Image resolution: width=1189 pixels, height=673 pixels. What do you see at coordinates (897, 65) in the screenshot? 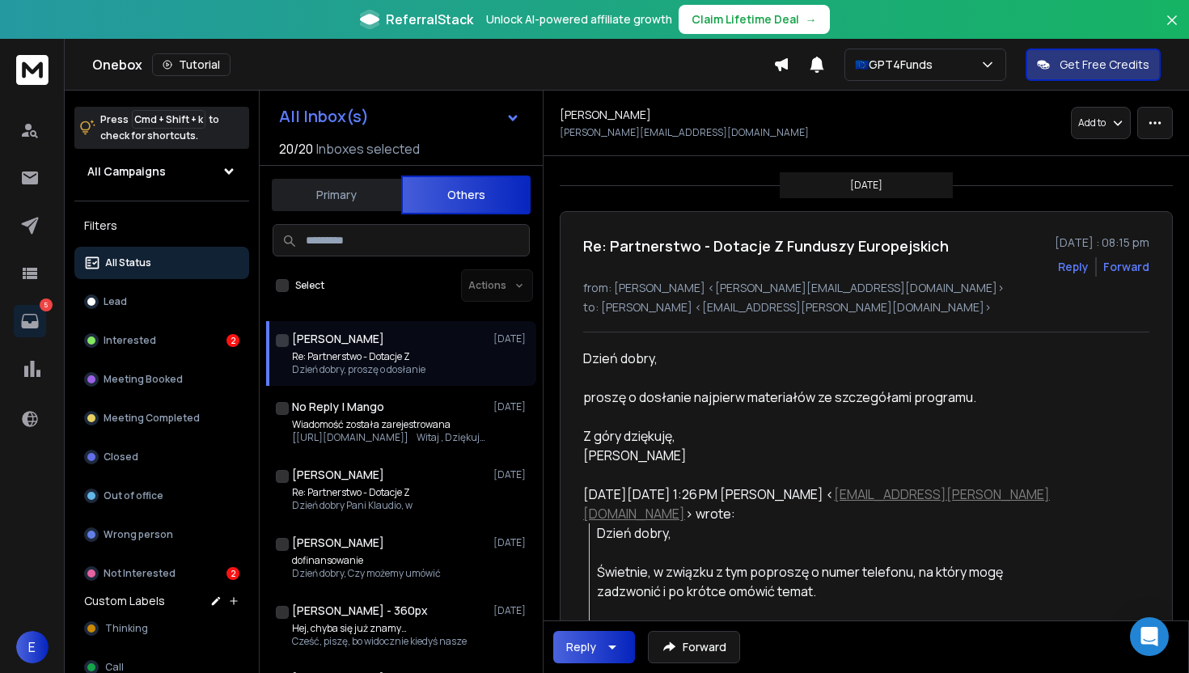
I see `p: 🇪🇺GPT4Funds` at bounding box center [897, 65].